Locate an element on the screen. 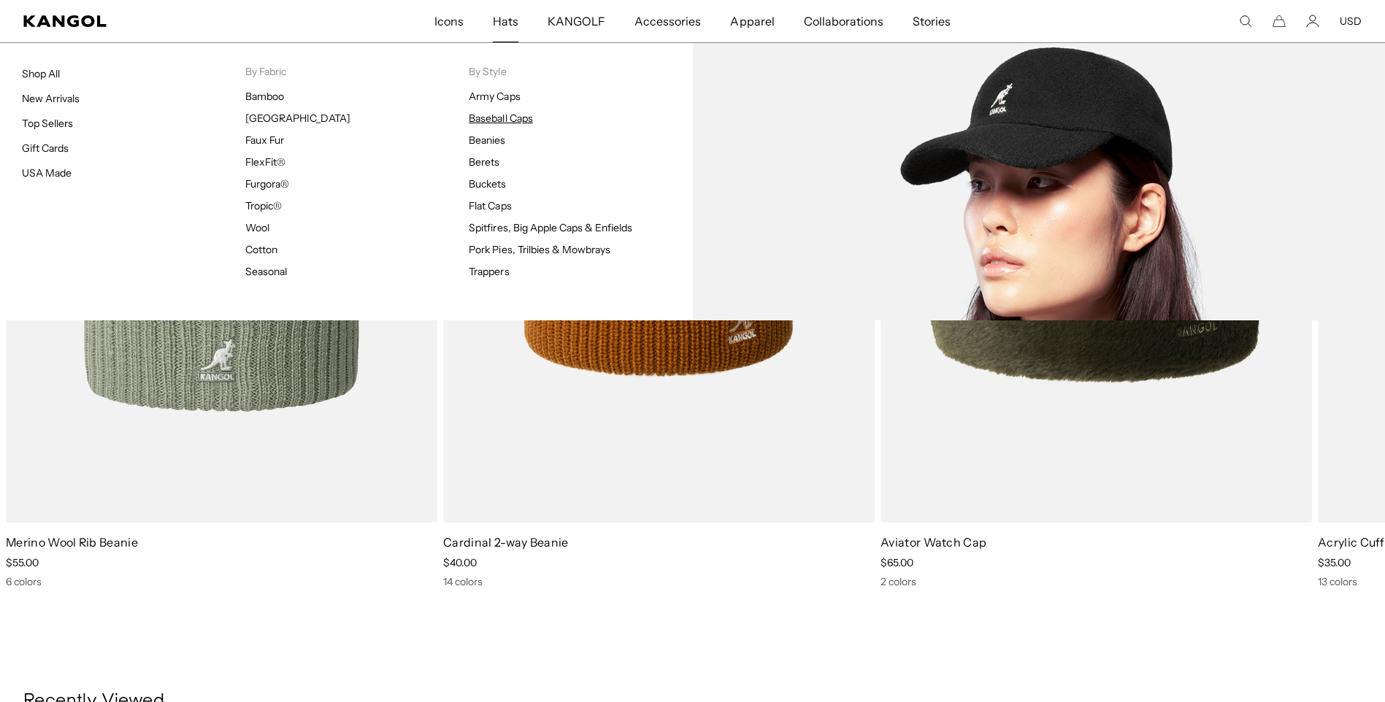  a: Faux Fur is located at coordinates (264, 140).